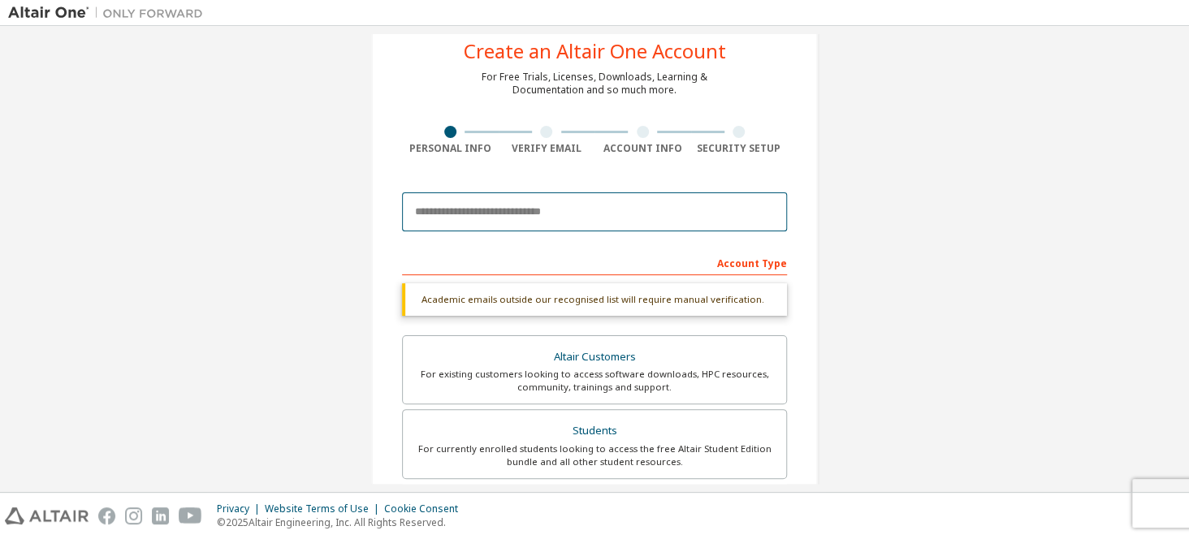 This screenshot has height=539, width=1189. Describe the element at coordinates (595, 51) in the screenshot. I see `div: Create an Altair One Account` at that location.